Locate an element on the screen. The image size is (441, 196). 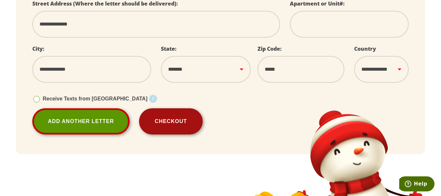
span: Help is located at coordinates (21, 8).